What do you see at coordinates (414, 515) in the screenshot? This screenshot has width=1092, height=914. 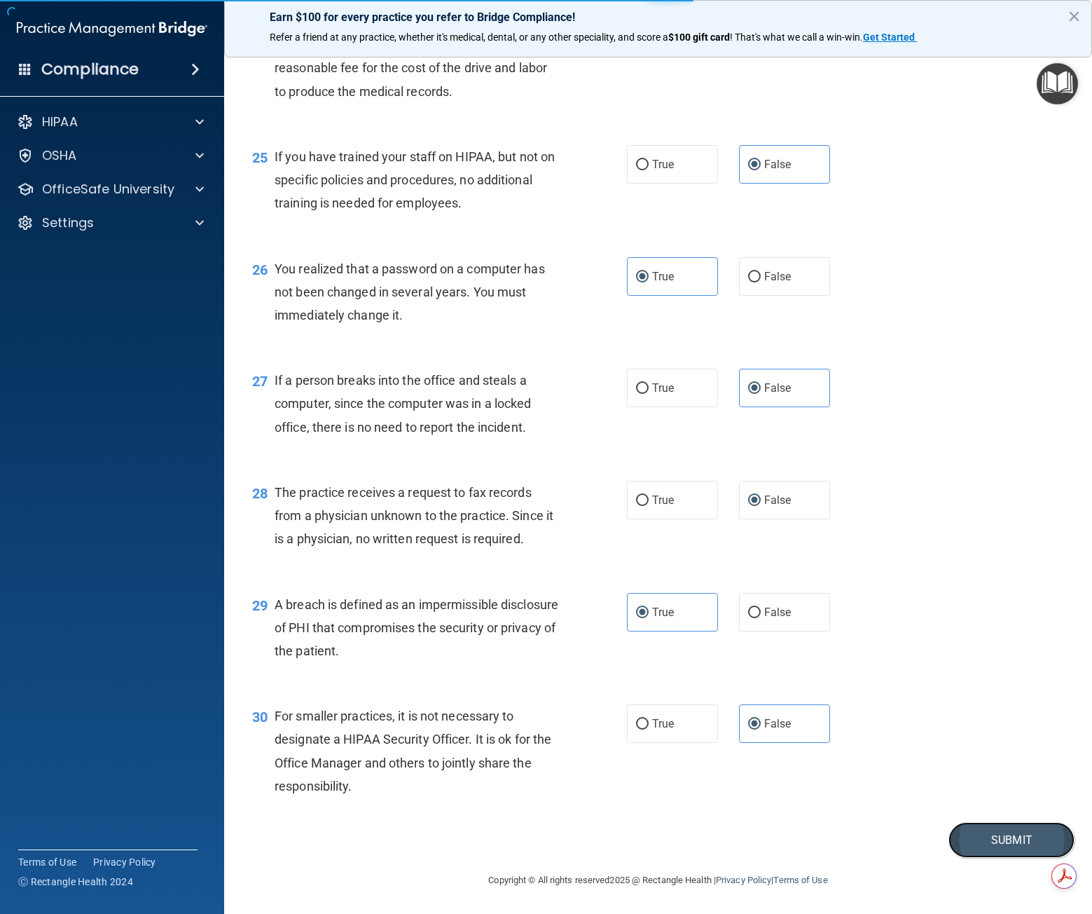 I see `span: The practice receives a request to fax records from a physician unknown to the practice. Since it...` at bounding box center [414, 515].